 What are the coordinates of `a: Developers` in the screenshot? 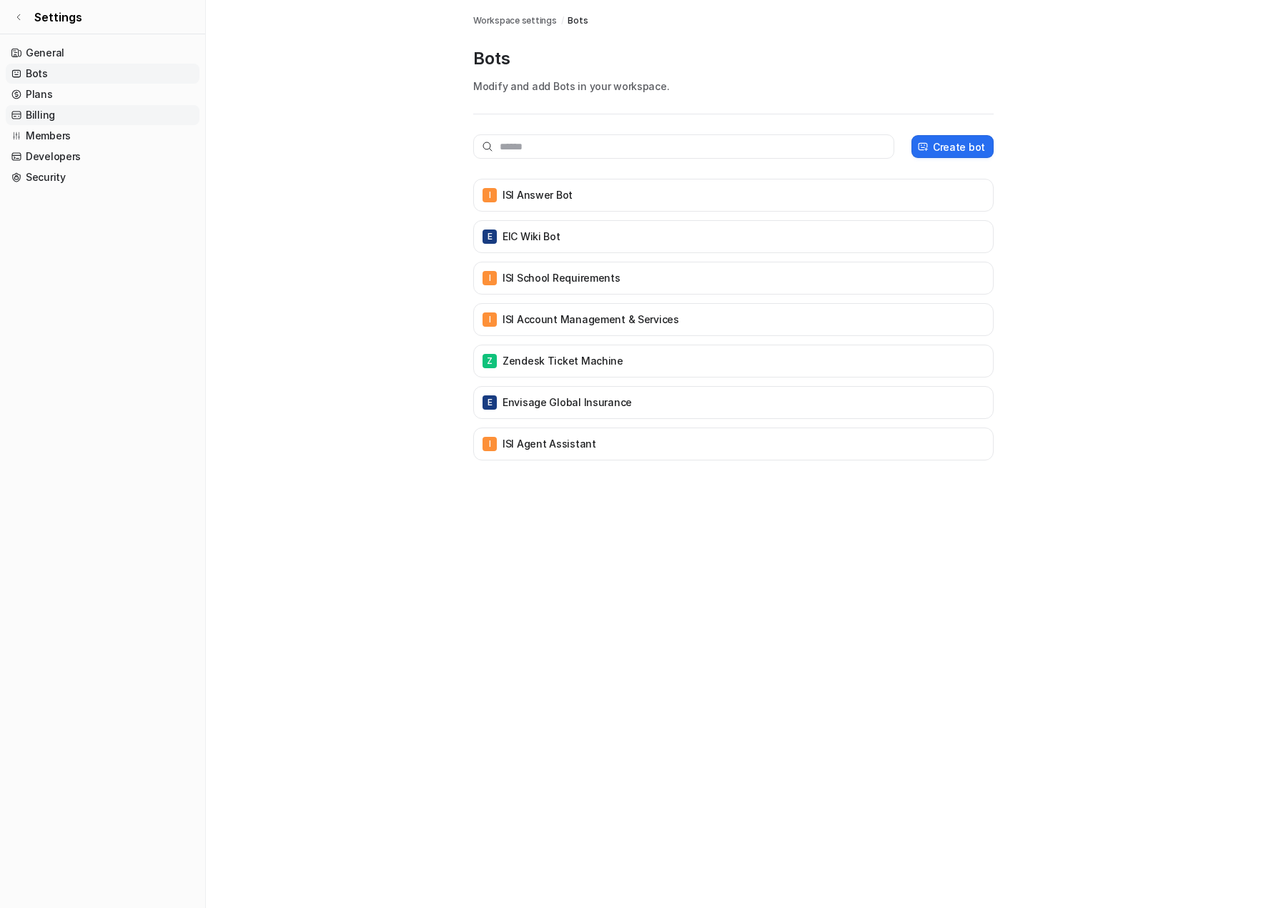 It's located at (102, 156).